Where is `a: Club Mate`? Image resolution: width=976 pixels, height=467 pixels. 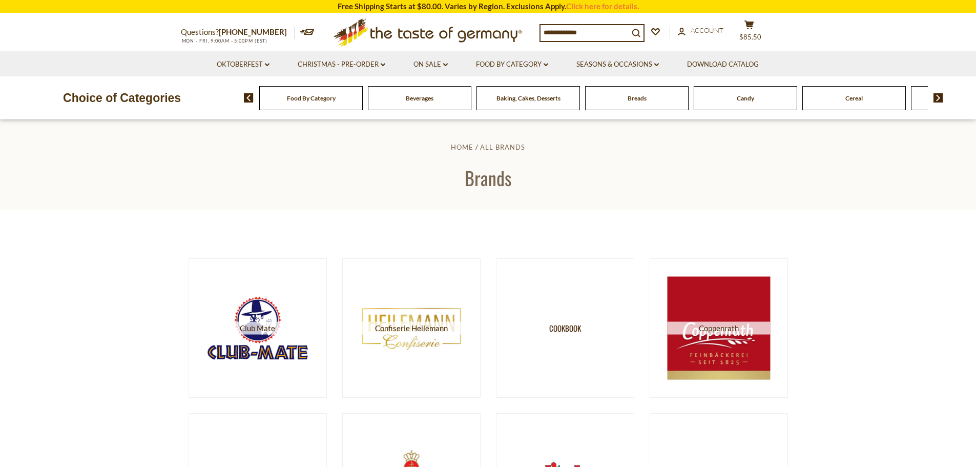 a: Club Mate is located at coordinates (258, 328).